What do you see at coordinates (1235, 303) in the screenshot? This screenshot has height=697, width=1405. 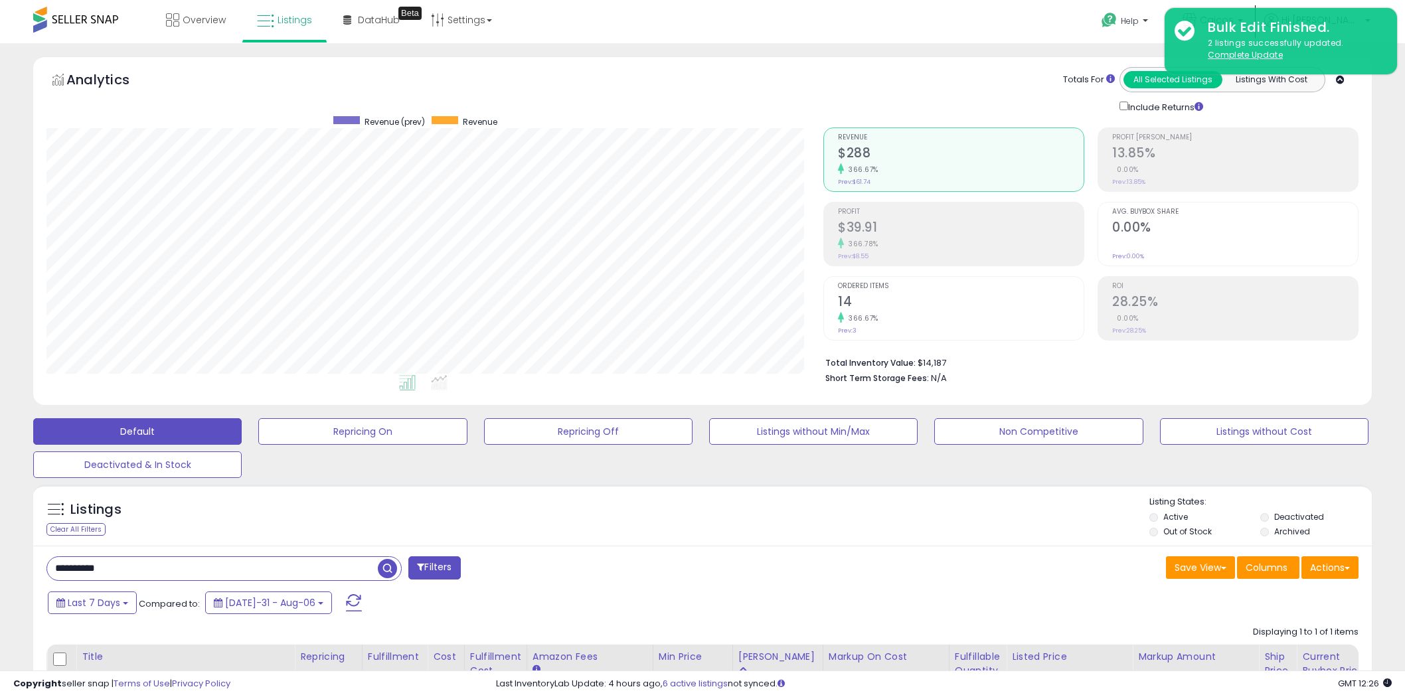 I see `h2: 28.25%` at bounding box center [1235, 303].